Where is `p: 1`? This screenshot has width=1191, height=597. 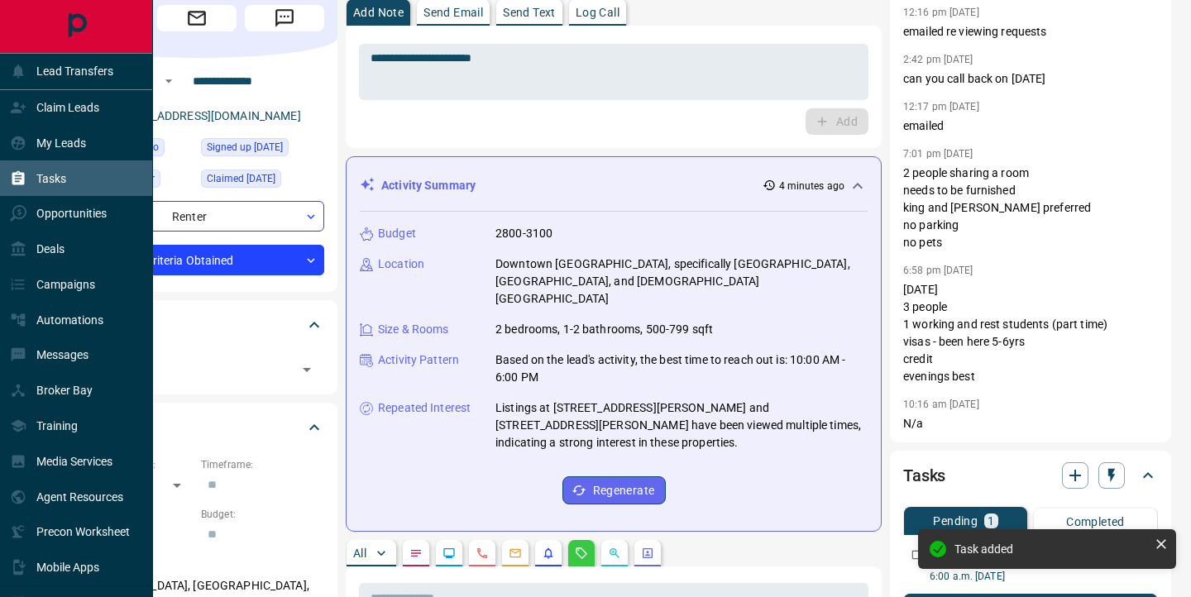
p: 1 is located at coordinates (991, 521).